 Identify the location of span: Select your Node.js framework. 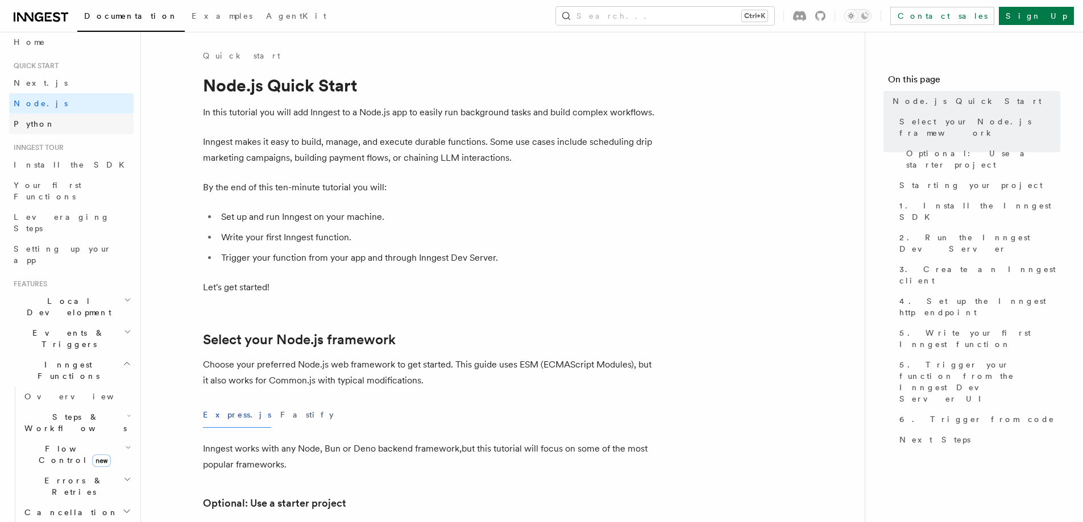
(979, 127).